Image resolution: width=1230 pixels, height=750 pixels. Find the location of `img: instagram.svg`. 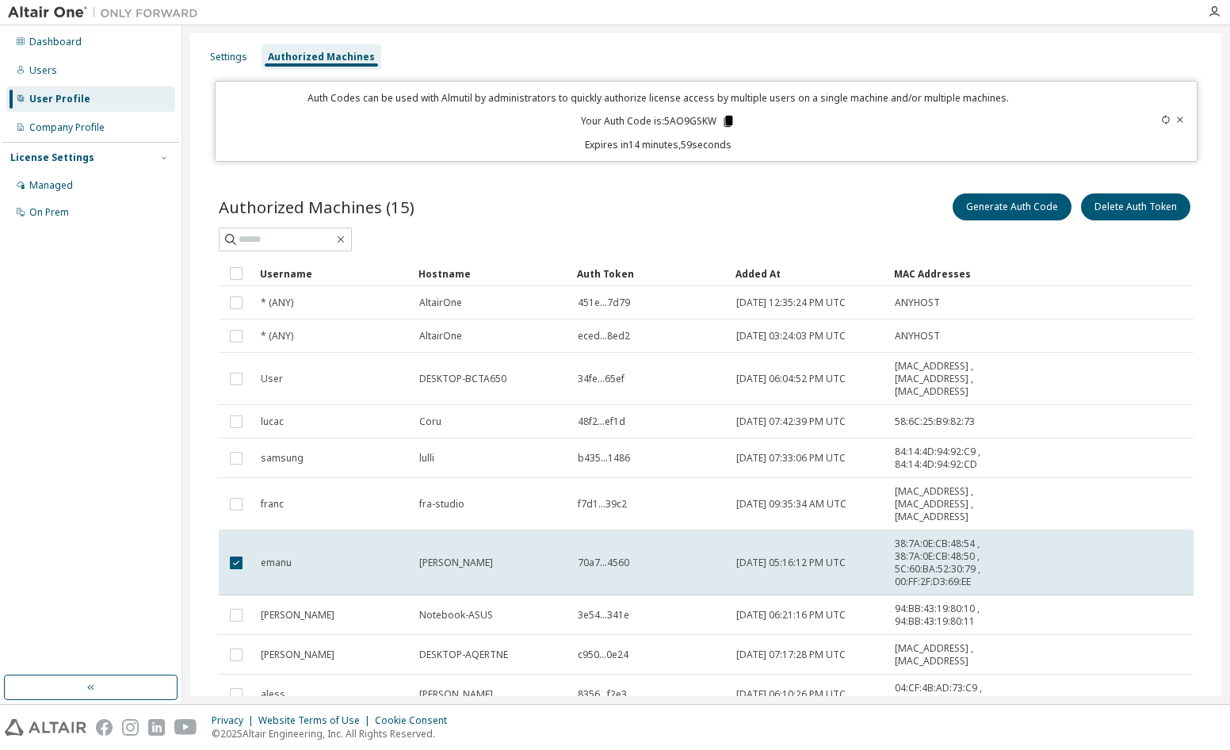

img: instagram.svg is located at coordinates (130, 727).